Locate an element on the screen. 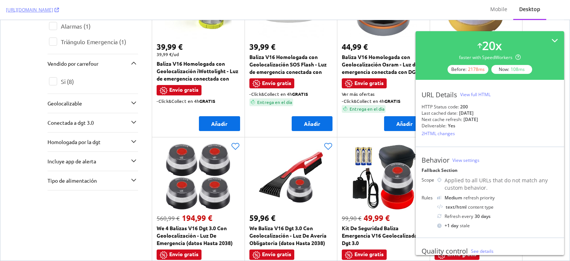 This screenshot has height=261, width=570. summary: Conectada a dgt 3.0 is located at coordinates (92, 102).